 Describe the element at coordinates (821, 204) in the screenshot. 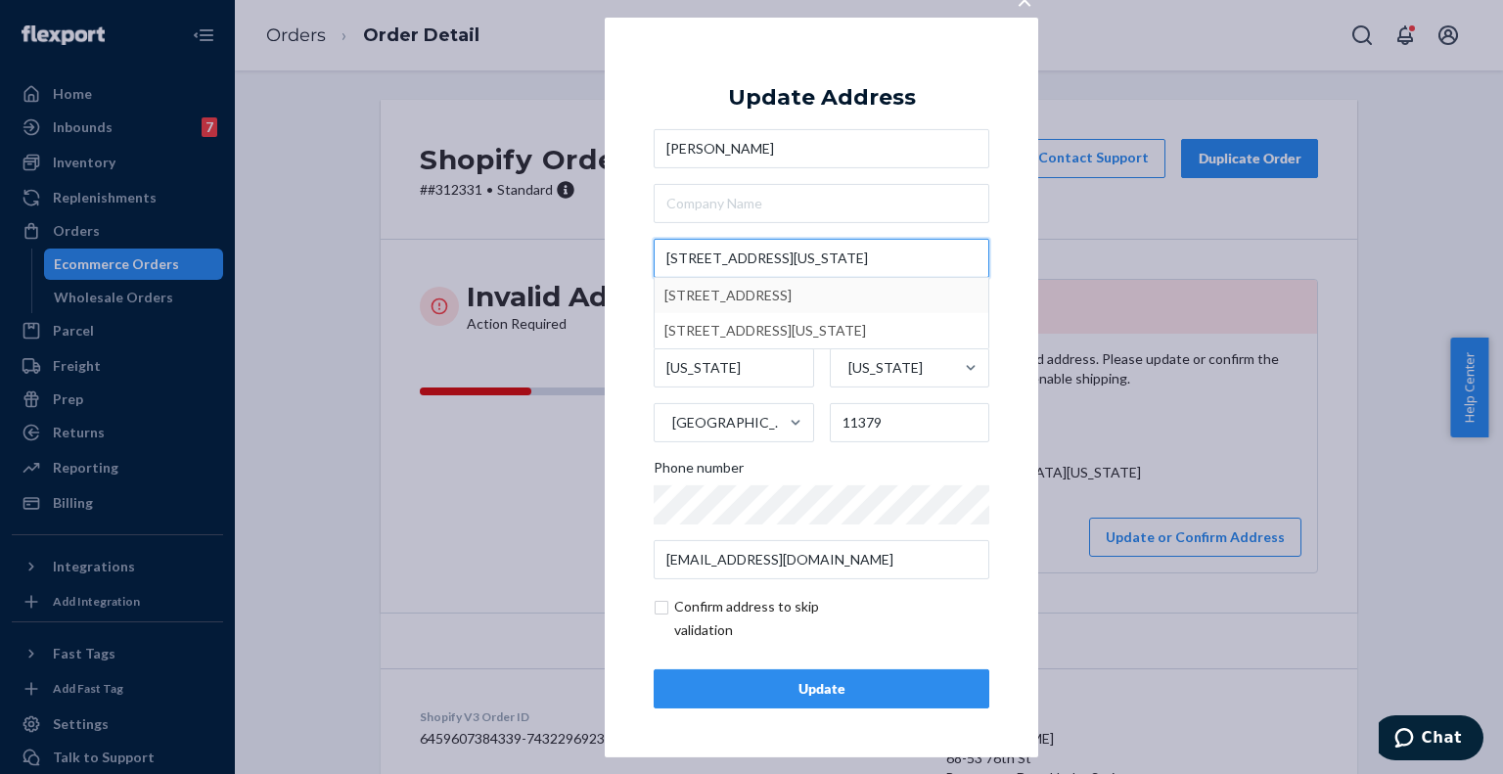

I see `input: Company Name` at that location.